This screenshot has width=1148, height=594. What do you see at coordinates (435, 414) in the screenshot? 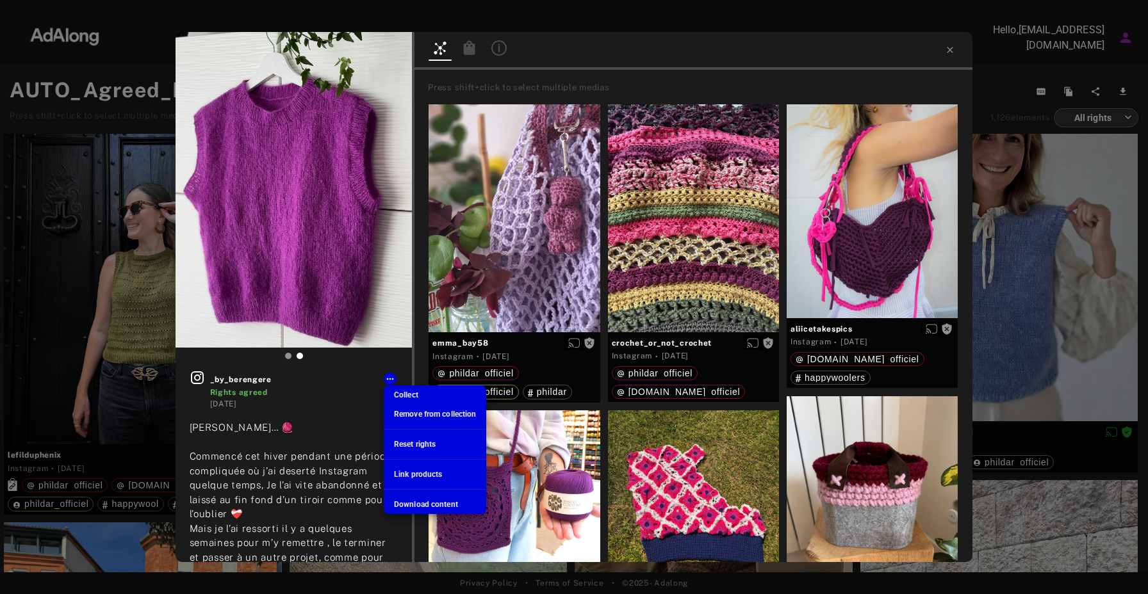
I see `span: Remove from collection` at bounding box center [435, 414].